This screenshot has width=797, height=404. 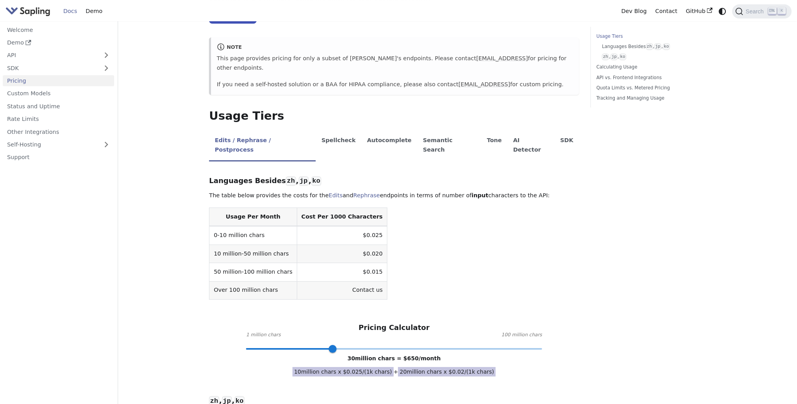 I want to click on a: Other Integrations, so click(x=58, y=131).